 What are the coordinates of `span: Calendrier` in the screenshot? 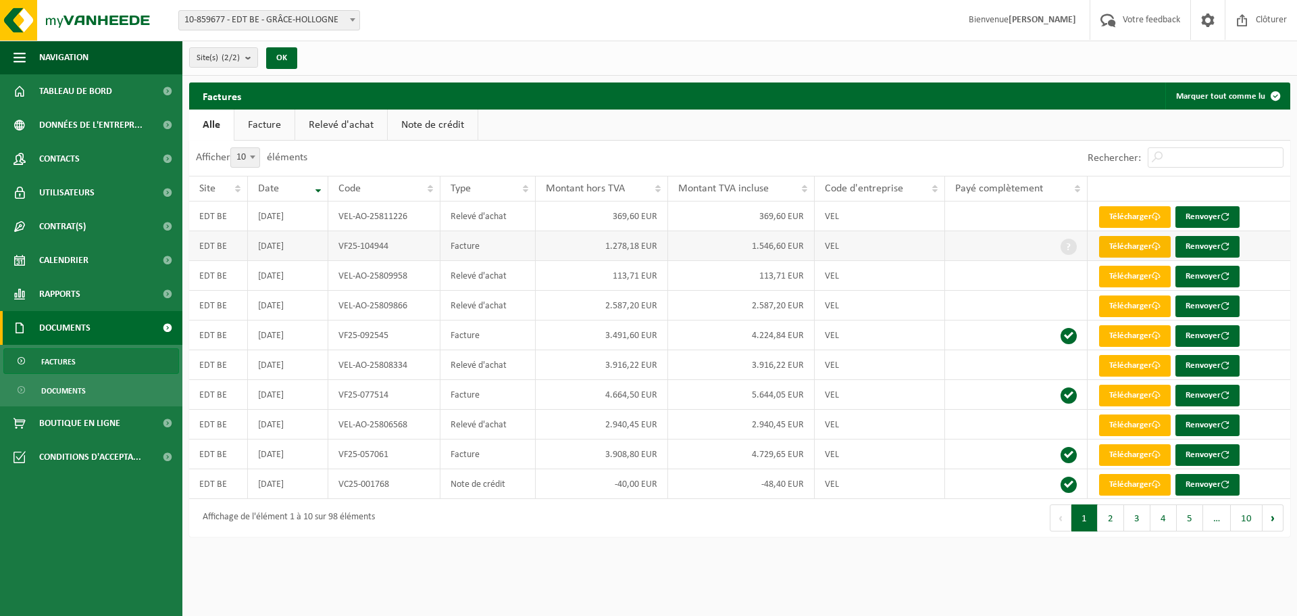 It's located at (64, 260).